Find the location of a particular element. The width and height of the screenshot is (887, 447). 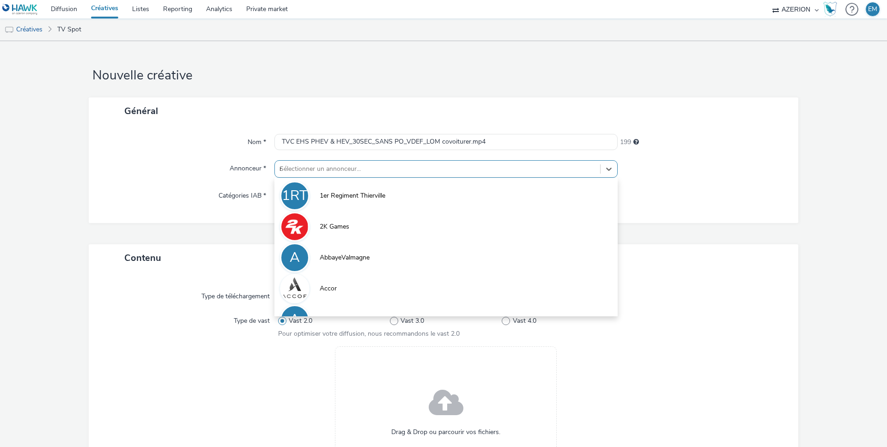

label: Catégories IAB * is located at coordinates (242, 194).